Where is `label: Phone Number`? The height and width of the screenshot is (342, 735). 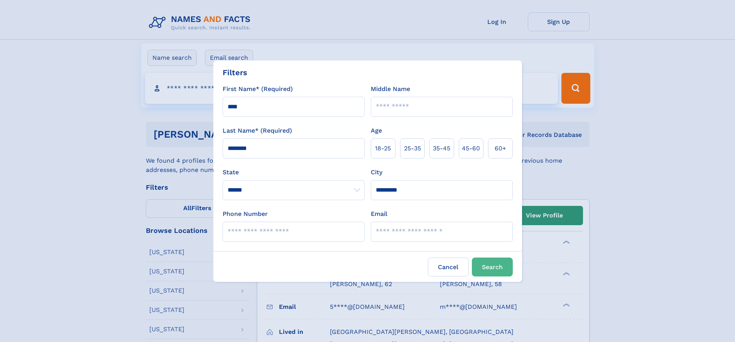
label: Phone Number is located at coordinates (245, 214).